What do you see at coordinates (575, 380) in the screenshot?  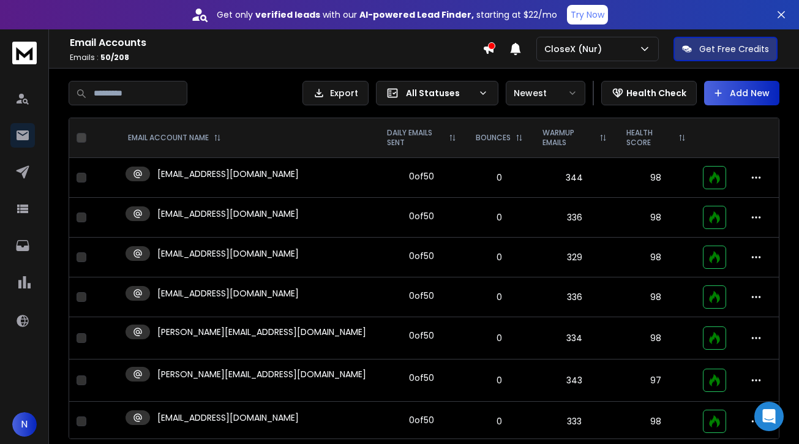 I see `td: 343` at bounding box center [575, 380].